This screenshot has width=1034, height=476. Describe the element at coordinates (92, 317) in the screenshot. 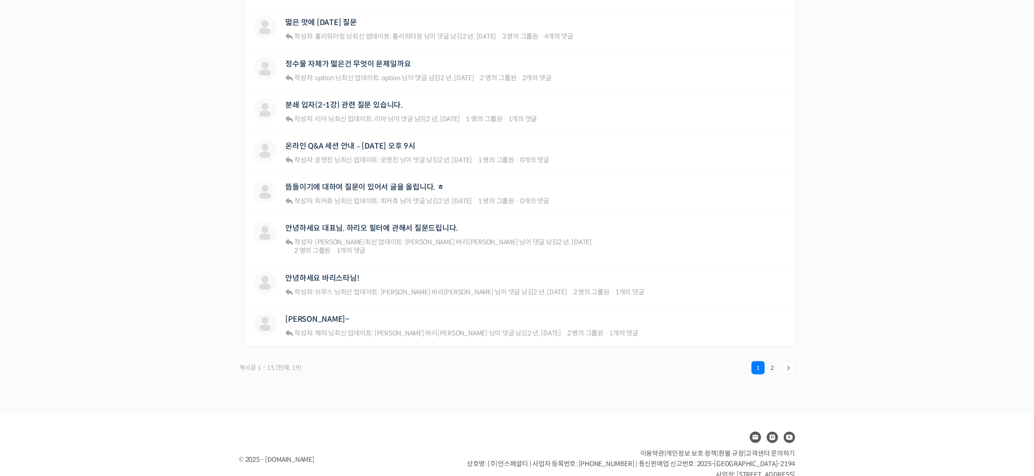

I see `span: Messages` at that location.